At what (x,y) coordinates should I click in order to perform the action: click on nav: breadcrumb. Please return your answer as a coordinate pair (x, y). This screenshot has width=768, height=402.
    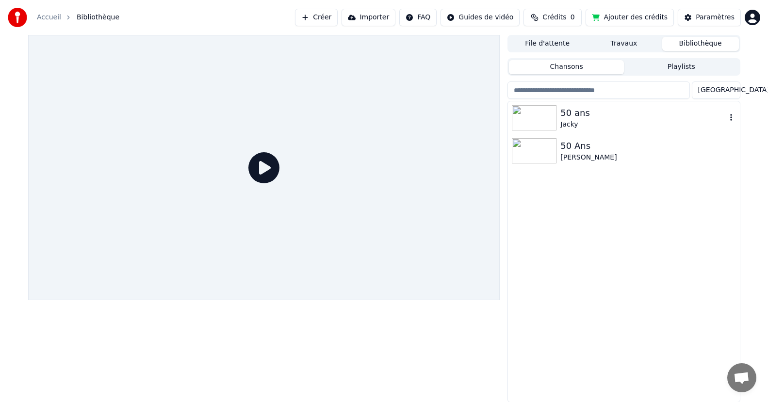
    Looking at the image, I should click on (78, 17).